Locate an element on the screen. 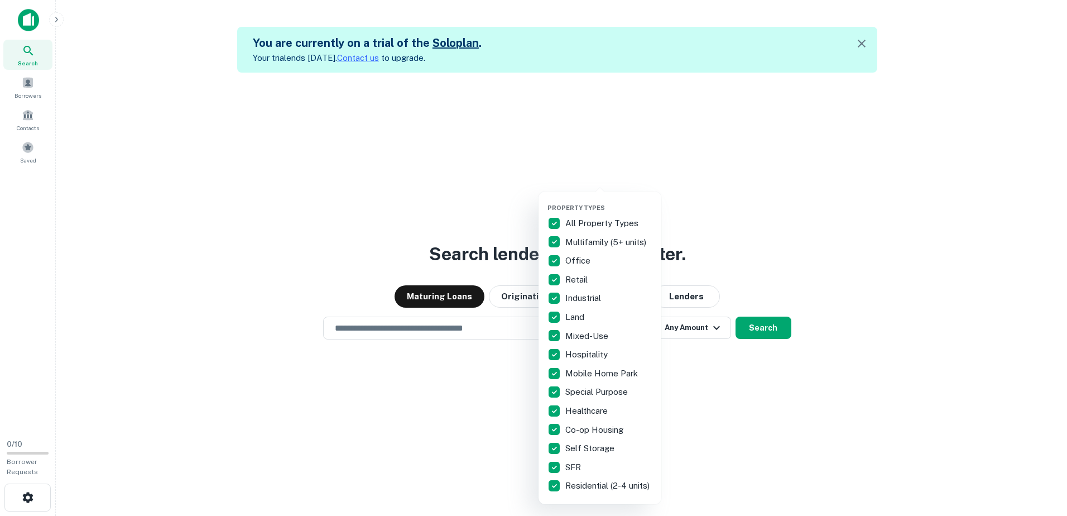 Image resolution: width=1067 pixels, height=516 pixels. p: Mobile Home Park is located at coordinates (603, 373).